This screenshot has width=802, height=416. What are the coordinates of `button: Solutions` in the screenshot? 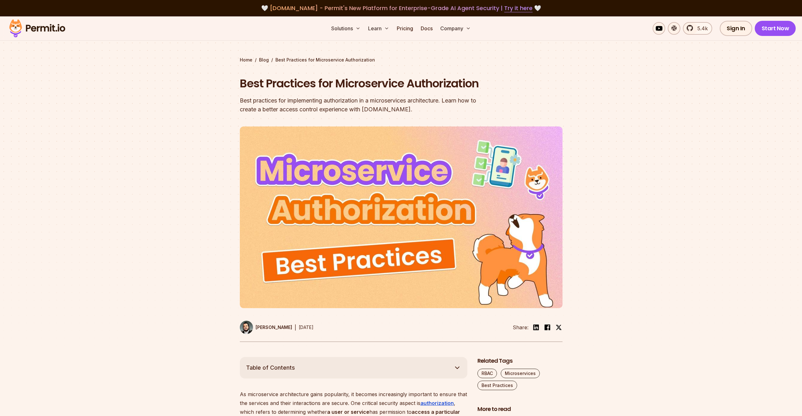 It's located at (346, 28).